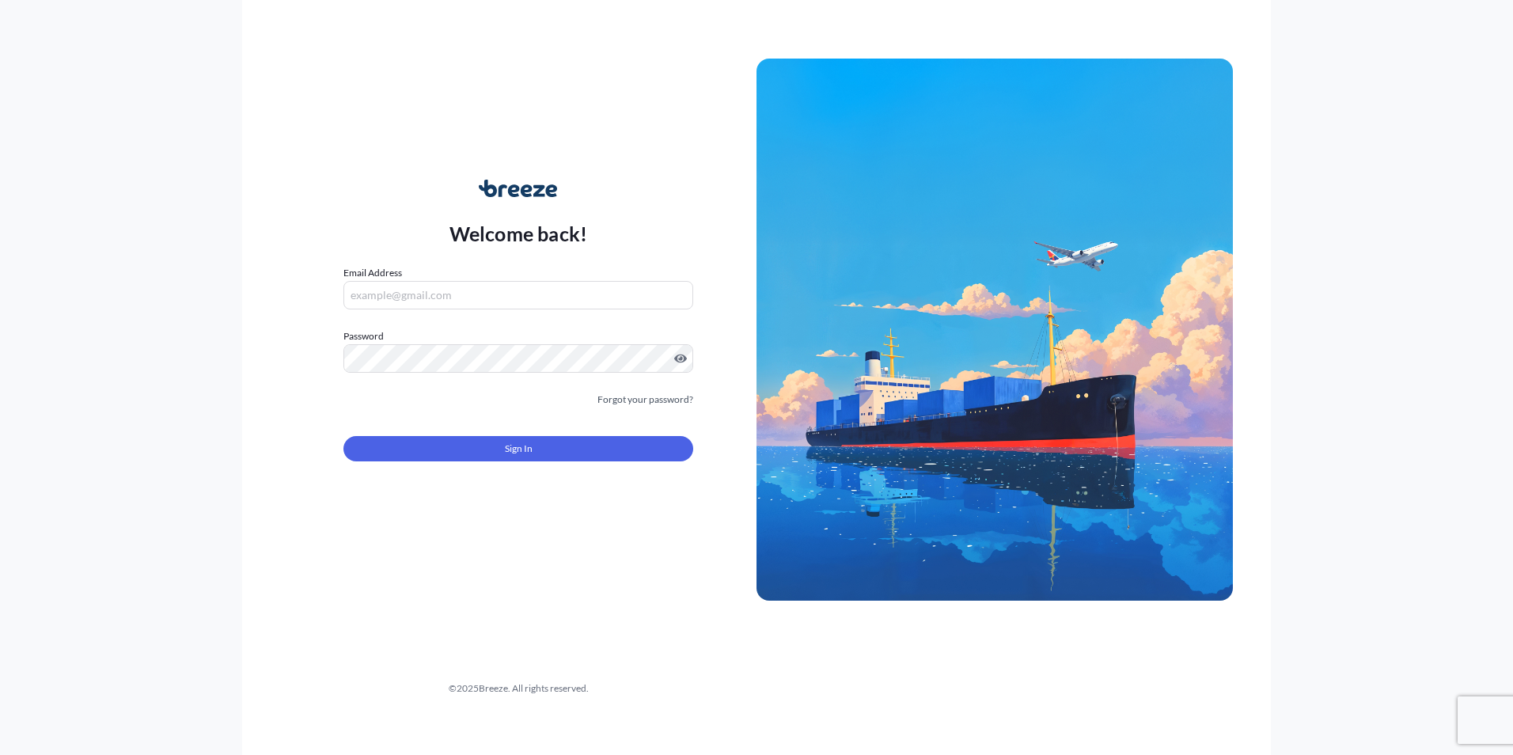  Describe the element at coordinates (645, 400) in the screenshot. I see `a: Forgot your password?` at that location.